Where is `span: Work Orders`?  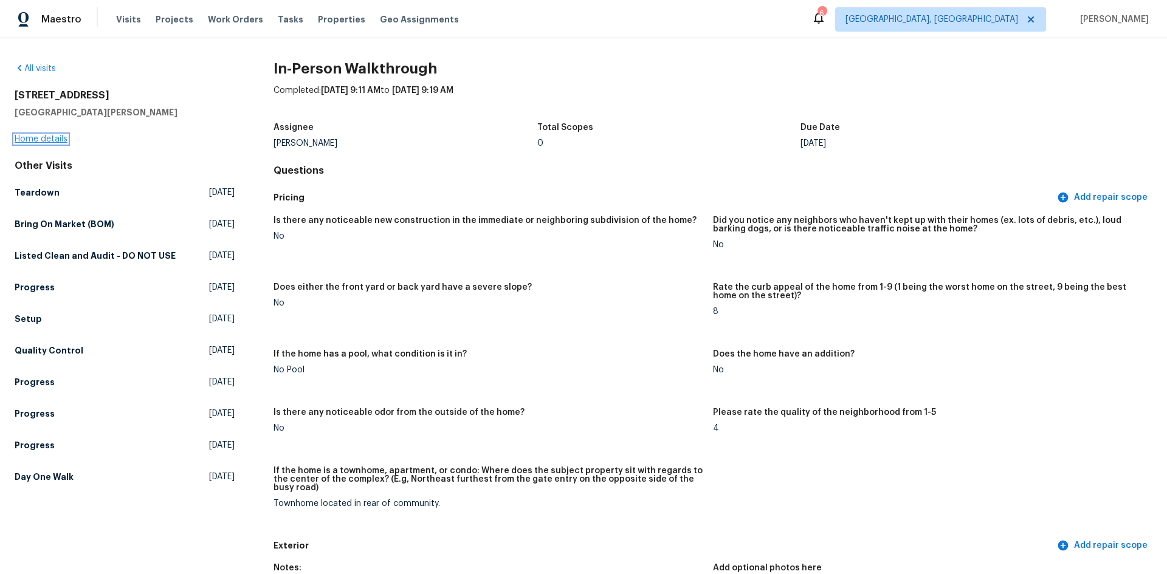
span: Work Orders is located at coordinates (235, 19).